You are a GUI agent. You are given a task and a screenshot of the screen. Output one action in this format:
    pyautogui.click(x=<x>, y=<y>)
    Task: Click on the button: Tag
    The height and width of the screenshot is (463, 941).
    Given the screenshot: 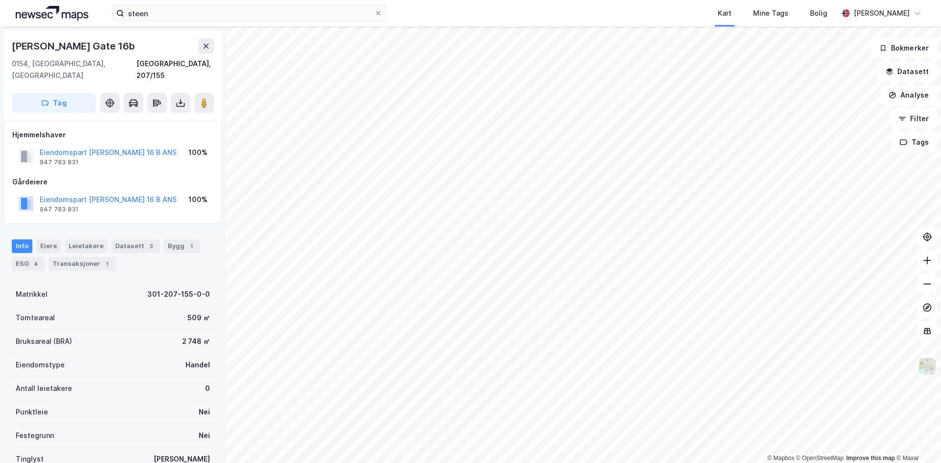 What is the action you would take?
    pyautogui.click(x=54, y=103)
    